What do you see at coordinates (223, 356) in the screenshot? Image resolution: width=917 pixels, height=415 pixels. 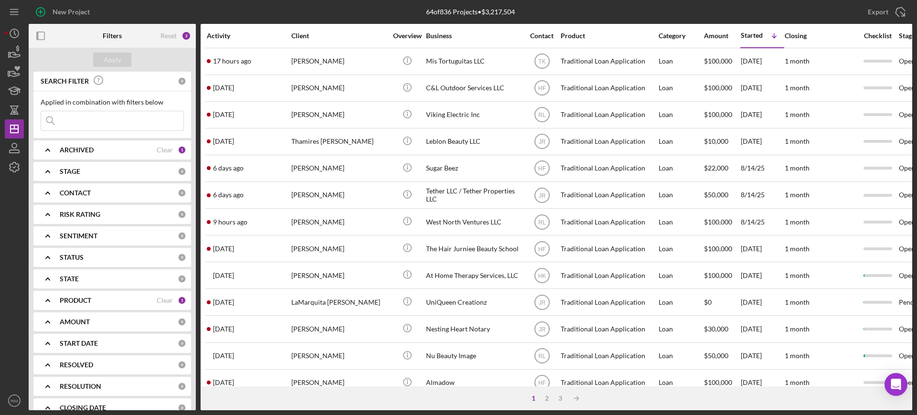 I see `time: 2025-08-08 16:17` at bounding box center [223, 356].